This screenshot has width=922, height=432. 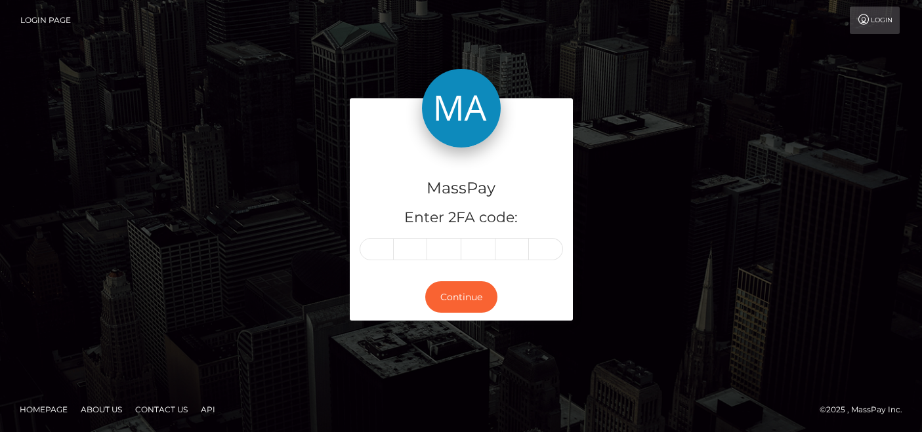 What do you see at coordinates (43, 409) in the screenshot?
I see `a: Homepage` at bounding box center [43, 409].